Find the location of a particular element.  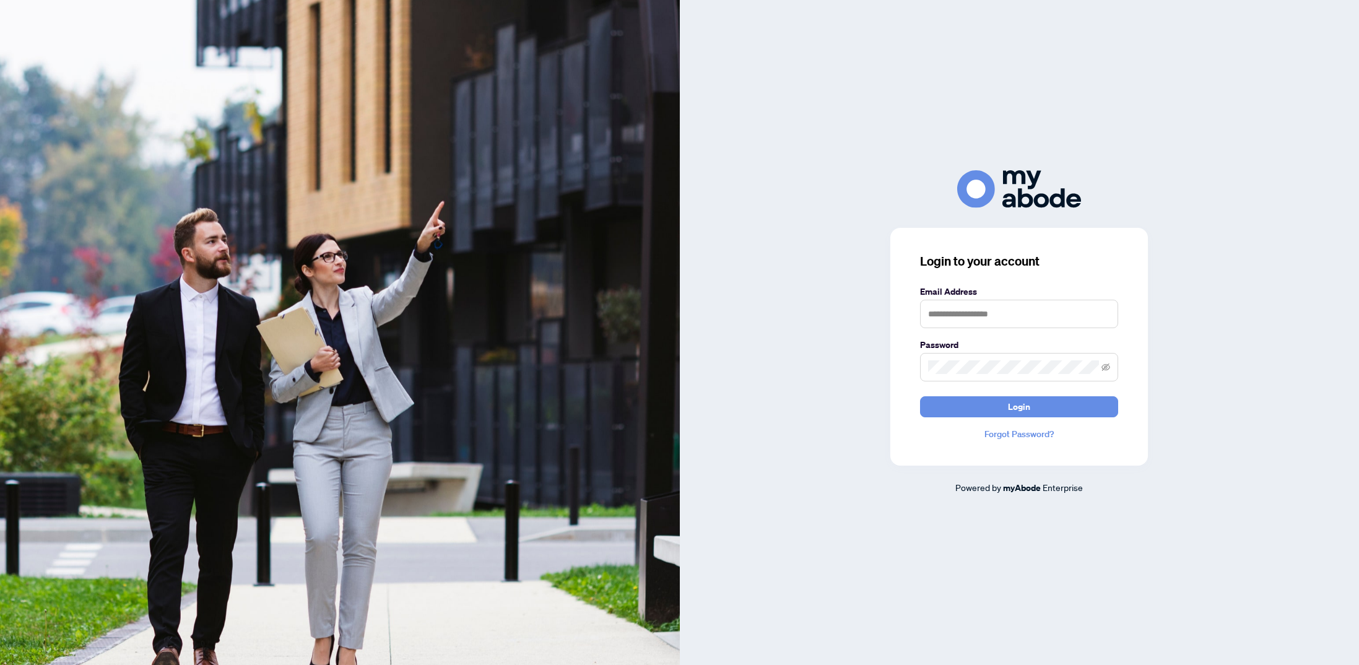

h3: Login to your account is located at coordinates (1019, 261).